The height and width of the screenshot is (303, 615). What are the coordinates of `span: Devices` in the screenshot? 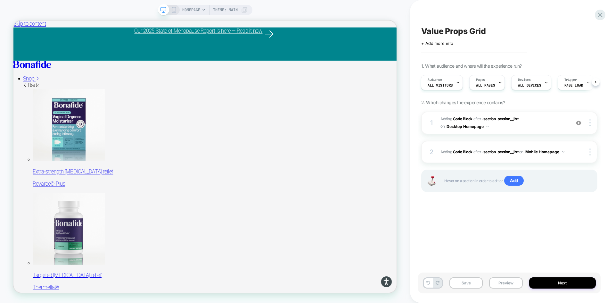 It's located at (524, 80).